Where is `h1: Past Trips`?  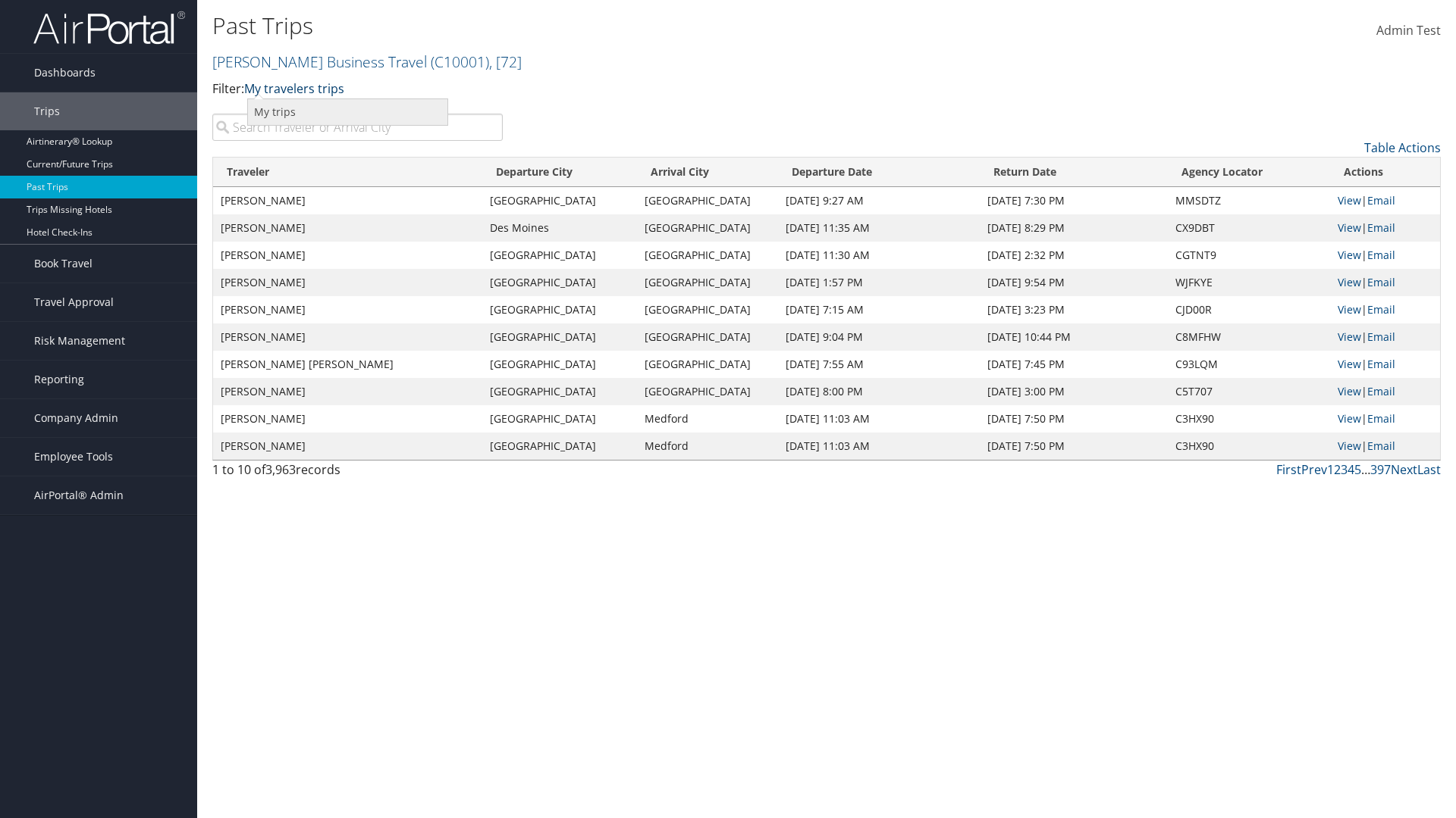 h1: Past Trips is located at coordinates (622, 25).